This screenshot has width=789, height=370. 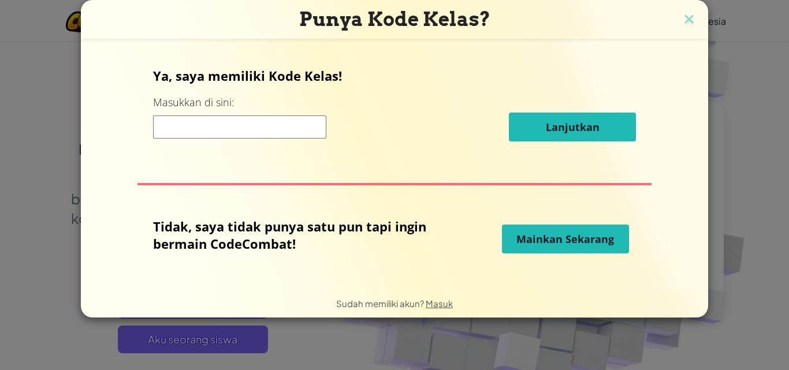 I want to click on span: Masuk, so click(x=439, y=303).